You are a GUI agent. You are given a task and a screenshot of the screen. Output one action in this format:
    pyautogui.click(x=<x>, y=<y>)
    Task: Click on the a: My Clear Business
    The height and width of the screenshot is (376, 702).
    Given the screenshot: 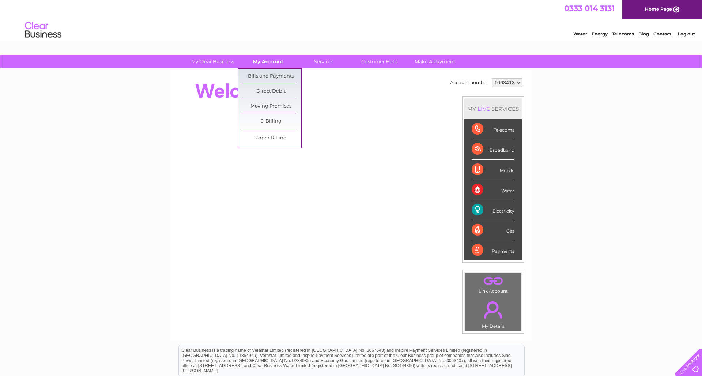 What is the action you would take?
    pyautogui.click(x=212, y=61)
    